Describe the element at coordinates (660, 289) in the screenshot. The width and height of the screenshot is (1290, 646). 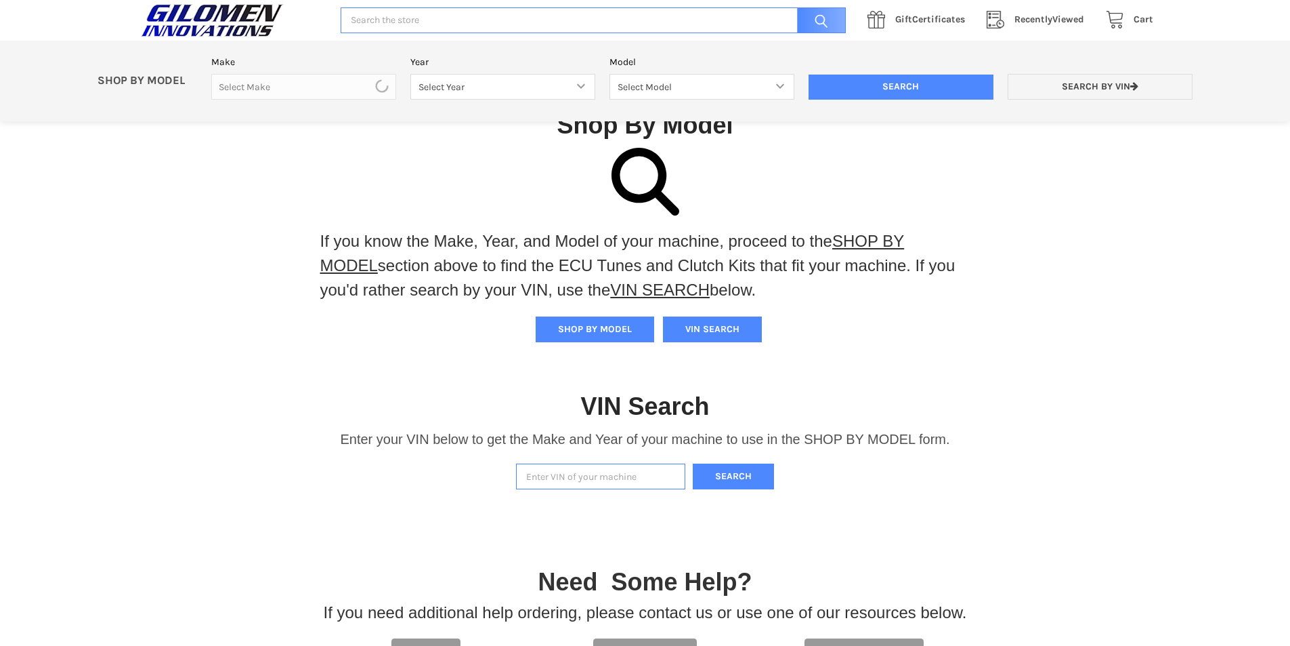
I see `a: VIN SEARCH` at that location.